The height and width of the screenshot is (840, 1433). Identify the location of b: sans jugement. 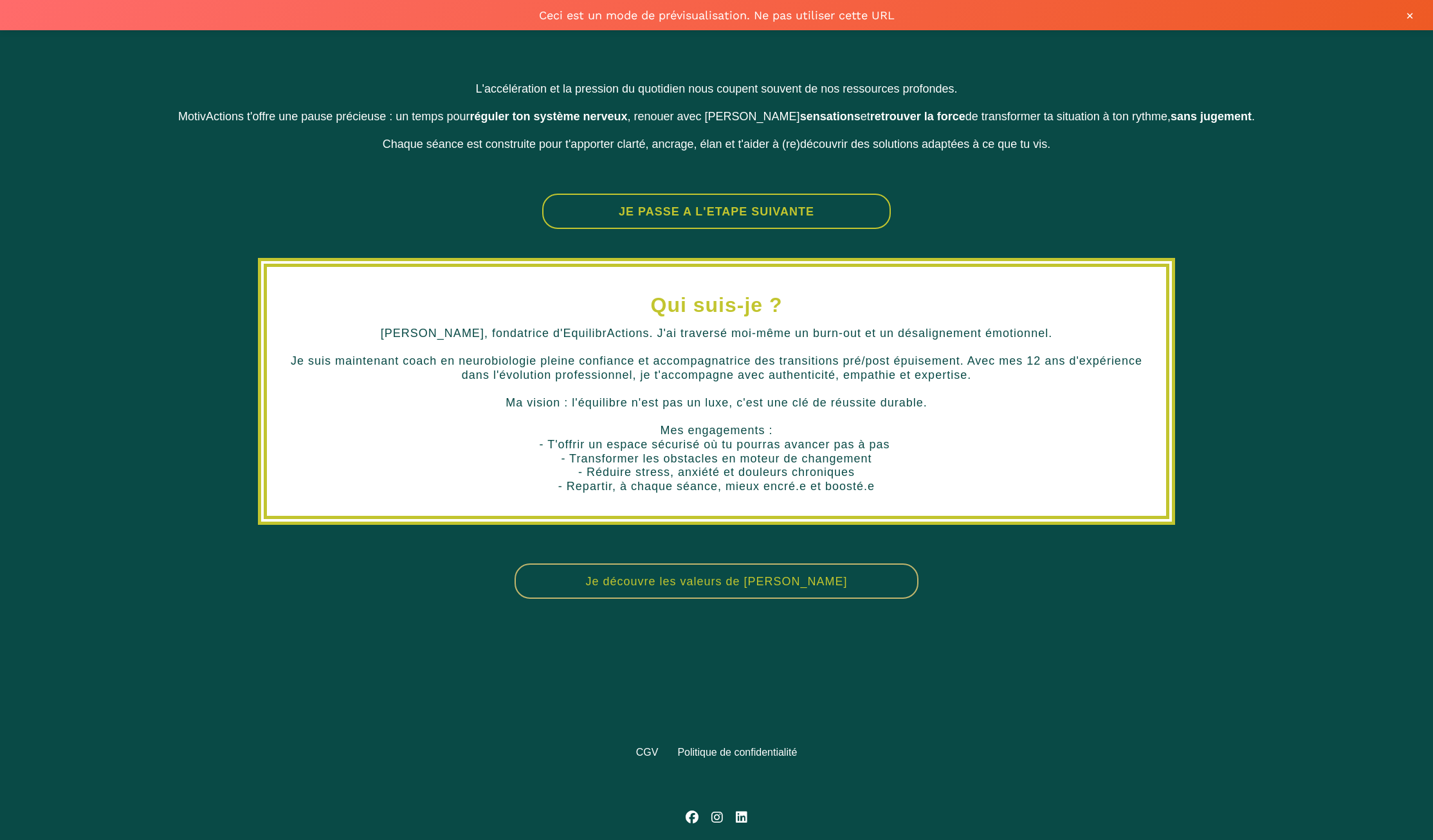
(1211, 116).